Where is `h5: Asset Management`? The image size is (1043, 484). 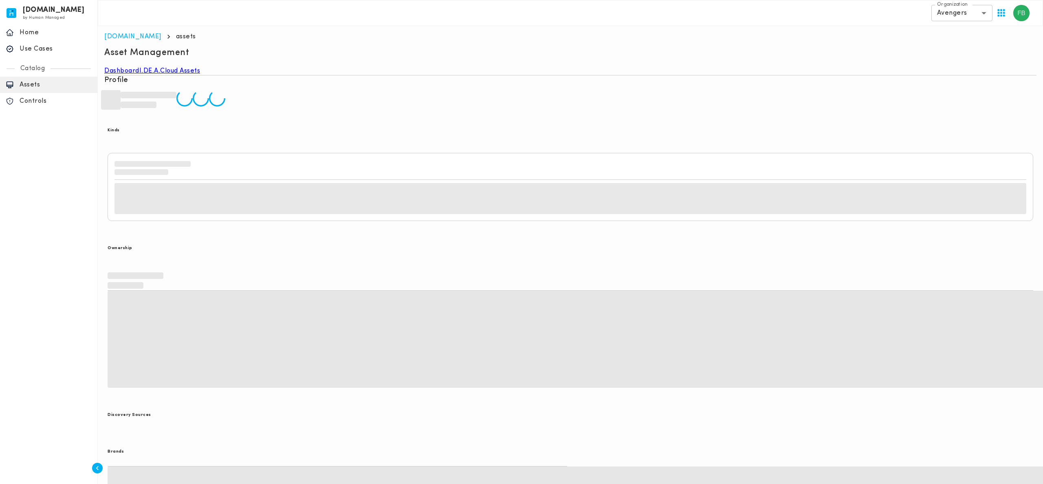
h5: Asset Management is located at coordinates (147, 53).